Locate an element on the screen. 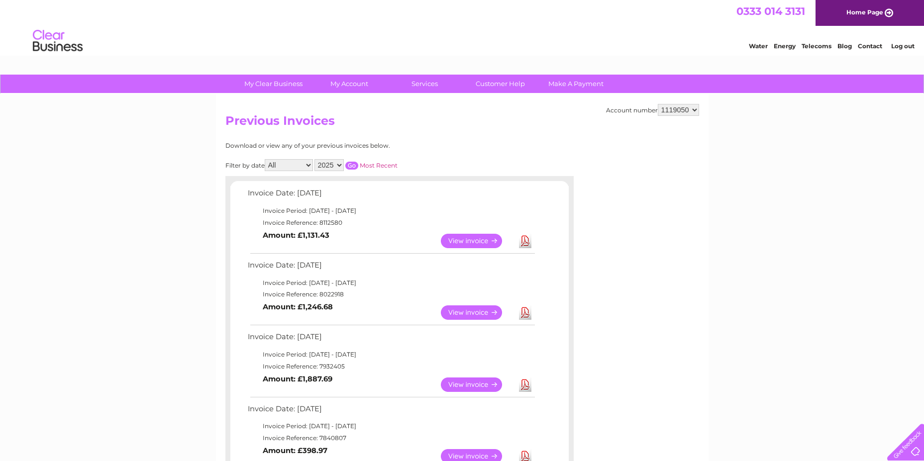 This screenshot has height=461, width=924. a: 0333 014 3131 is located at coordinates (771, 11).